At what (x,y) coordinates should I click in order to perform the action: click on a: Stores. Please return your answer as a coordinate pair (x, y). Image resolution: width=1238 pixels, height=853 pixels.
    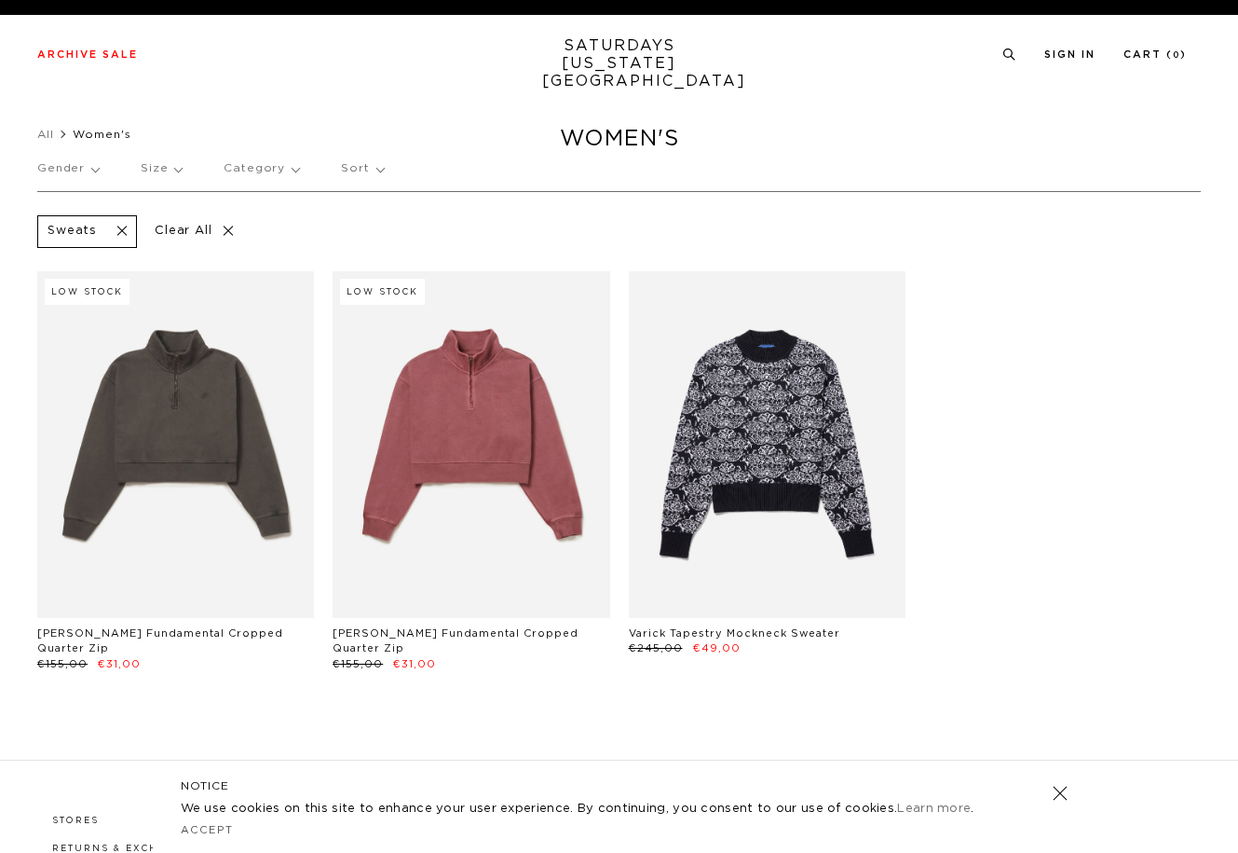
    Looking at the image, I should click on (75, 820).